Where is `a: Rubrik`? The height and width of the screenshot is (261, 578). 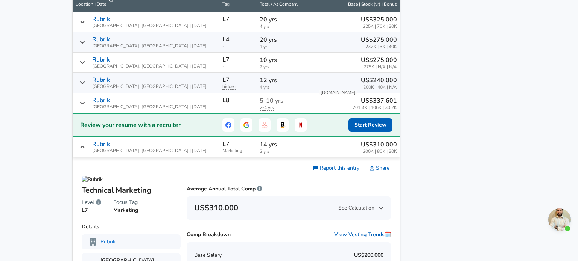
a: Rubrik is located at coordinates (108, 242).